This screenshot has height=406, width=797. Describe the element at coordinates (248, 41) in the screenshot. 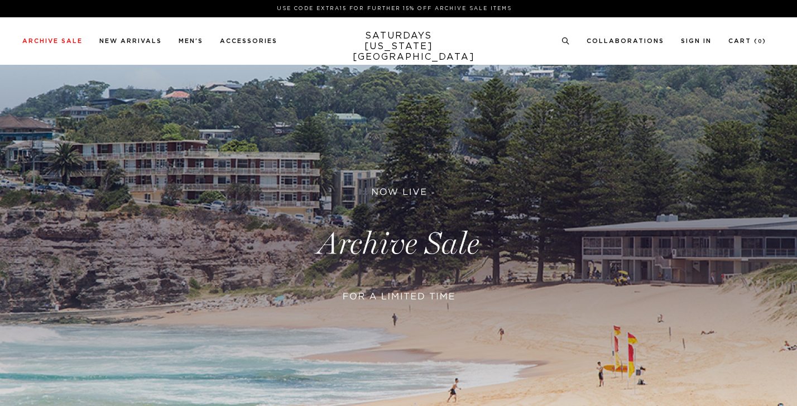

I see `a: Accessories` at that location.